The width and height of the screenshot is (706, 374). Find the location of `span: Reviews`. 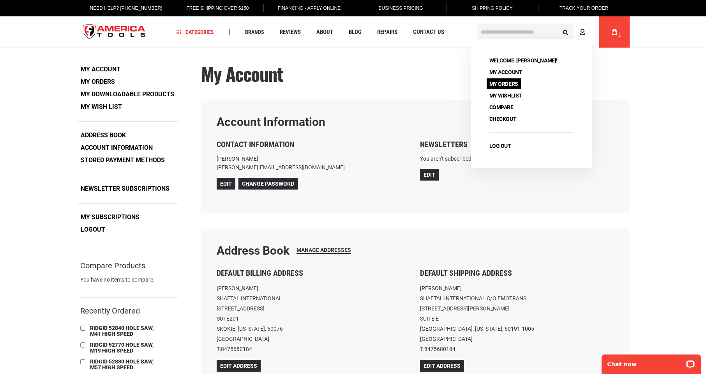

span: Reviews is located at coordinates (290, 32).